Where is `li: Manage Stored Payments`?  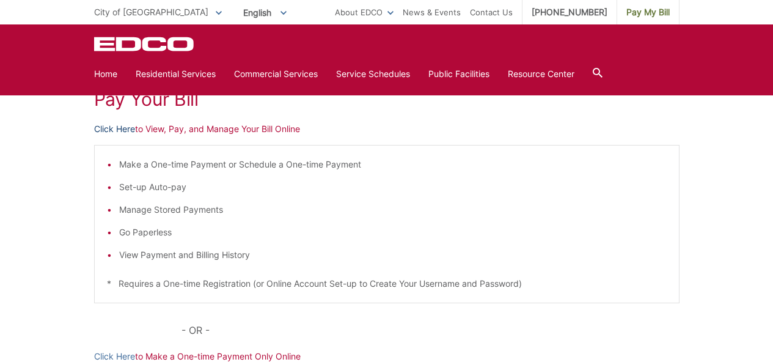 li: Manage Stored Payments is located at coordinates (393, 210).